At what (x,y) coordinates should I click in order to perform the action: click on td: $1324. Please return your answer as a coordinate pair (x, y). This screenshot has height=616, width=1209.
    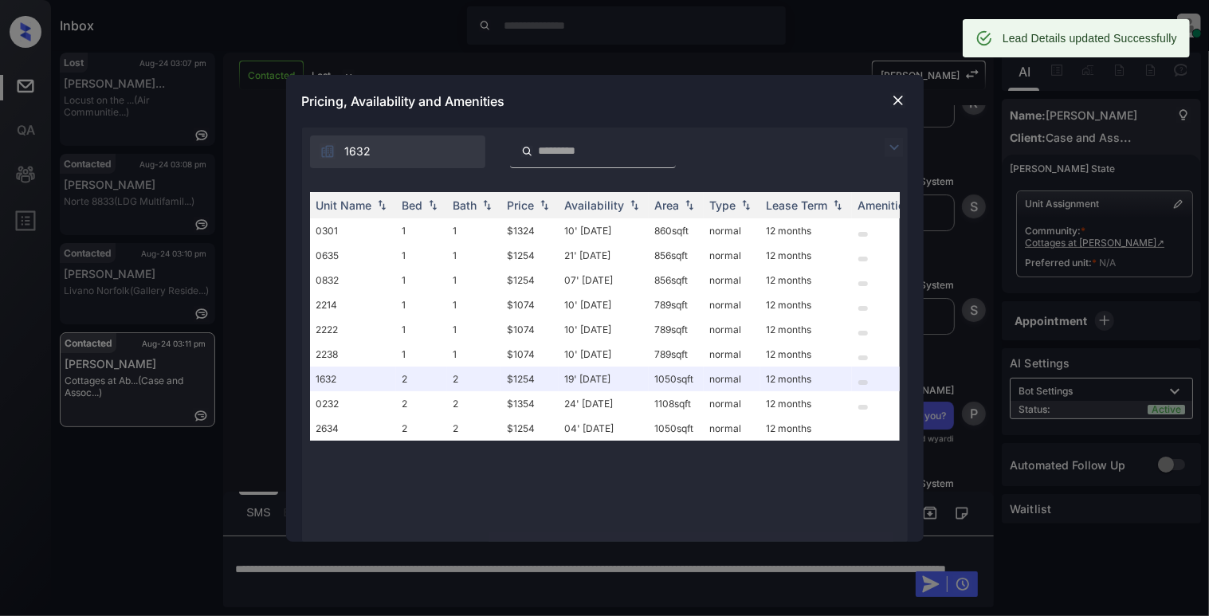
    Looking at the image, I should click on (530, 230).